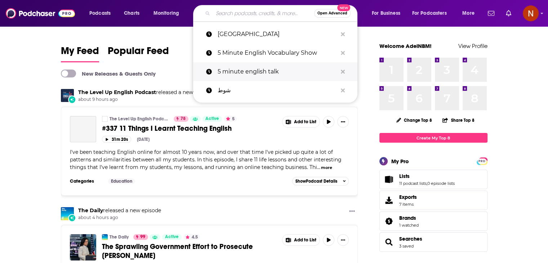  What do you see at coordinates (400, 161) in the screenshot?
I see `div: My Pro` at bounding box center [400, 161].